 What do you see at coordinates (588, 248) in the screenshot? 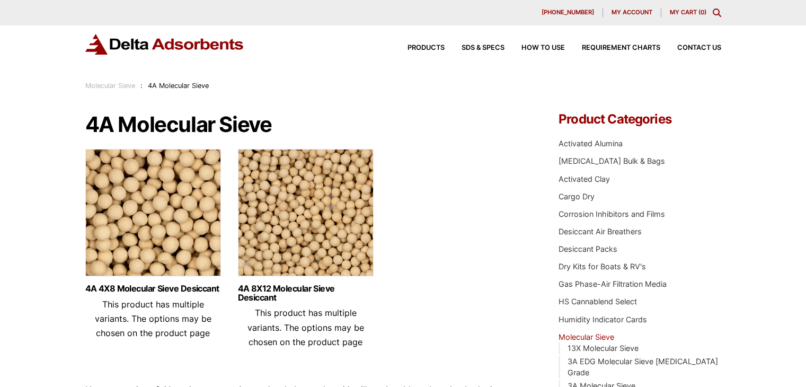
I see `a: Desiccant Packs` at bounding box center [588, 248].